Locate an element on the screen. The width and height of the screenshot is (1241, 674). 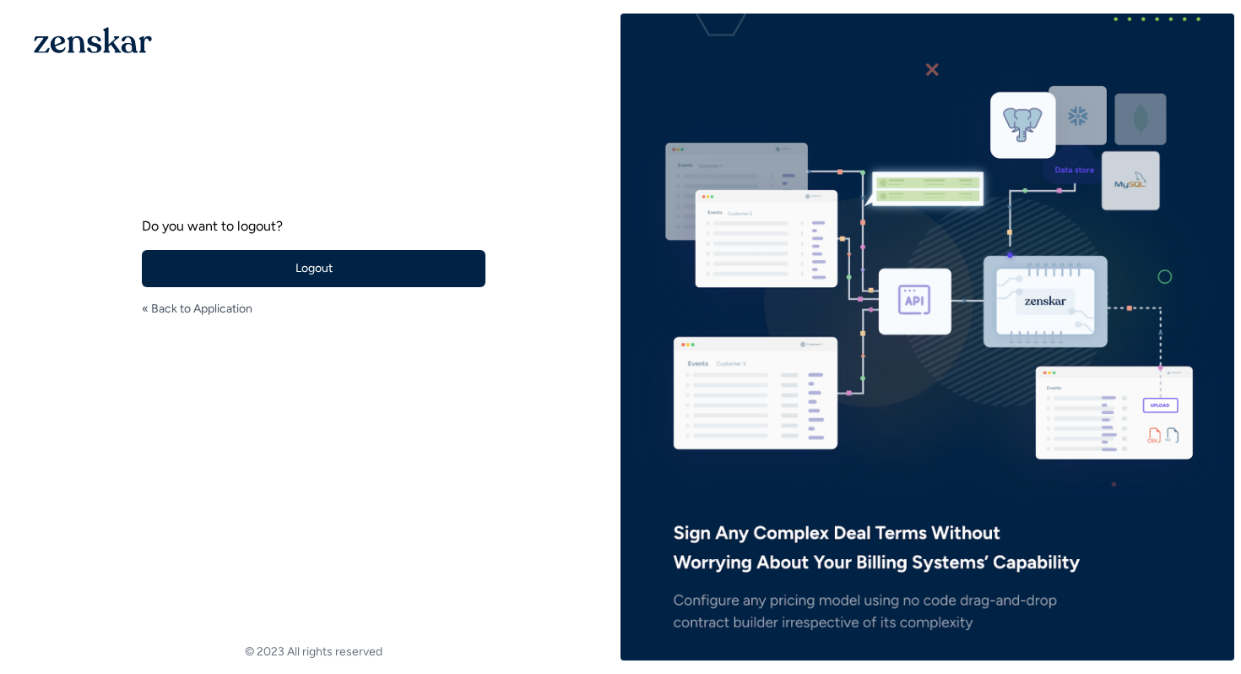
footer: © 2023 All rights reserved is located at coordinates (313, 652).